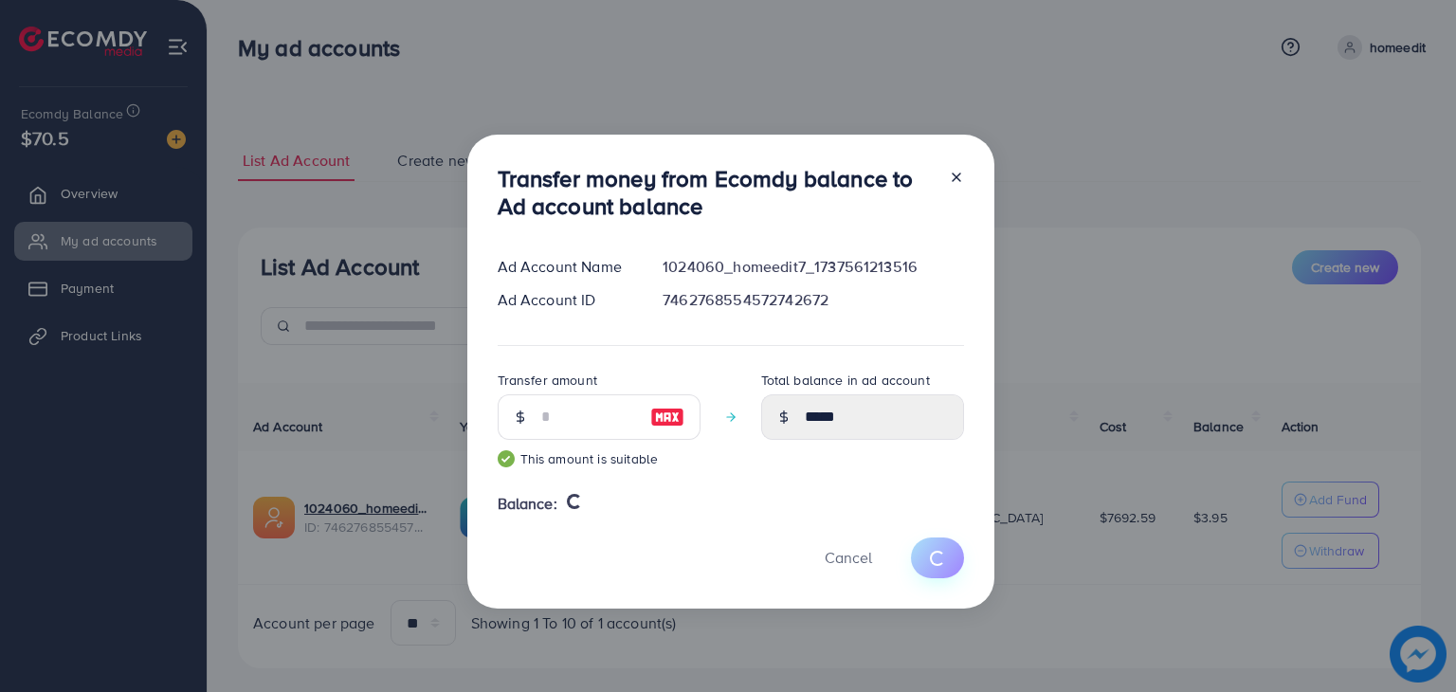 The width and height of the screenshot is (1456, 692). Describe the element at coordinates (667, 417) in the screenshot. I see `img: image` at that location.